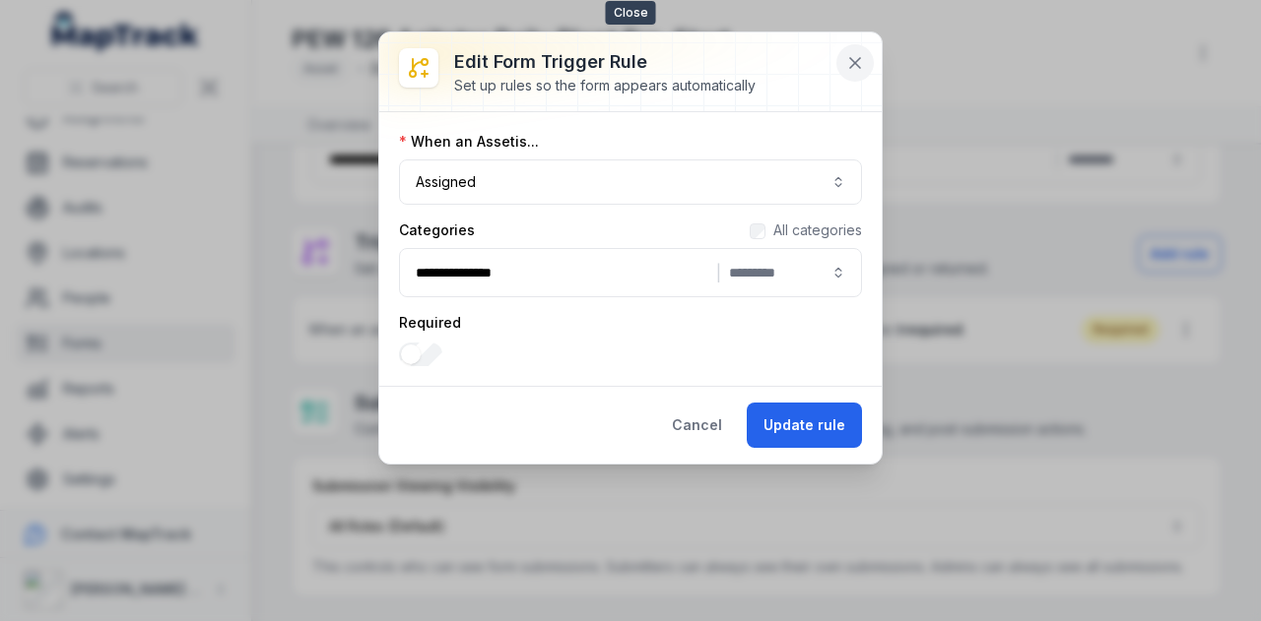 This screenshot has height=621, width=1261. I want to click on span: Close, so click(630, 13).